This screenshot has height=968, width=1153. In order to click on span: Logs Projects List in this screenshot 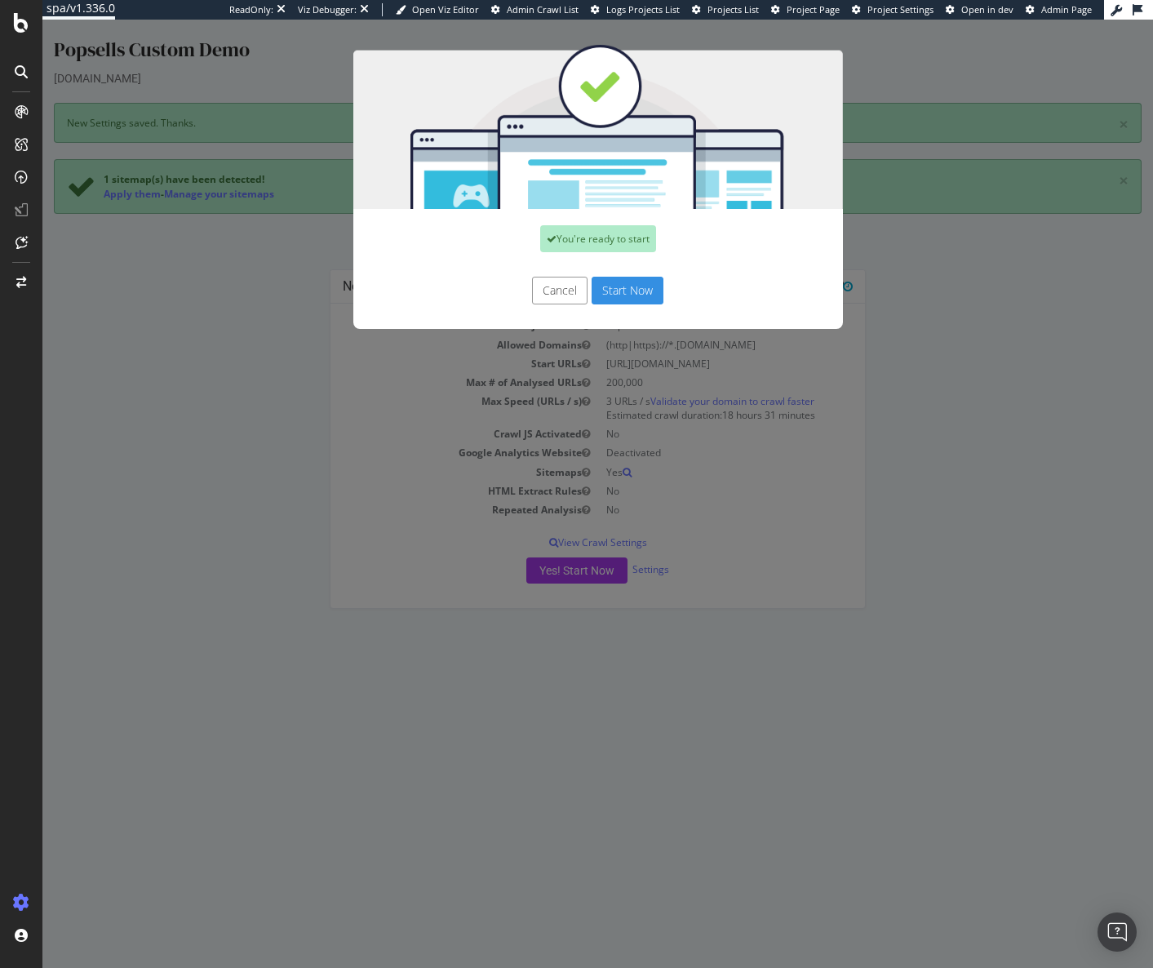, I will do `click(643, 9)`.